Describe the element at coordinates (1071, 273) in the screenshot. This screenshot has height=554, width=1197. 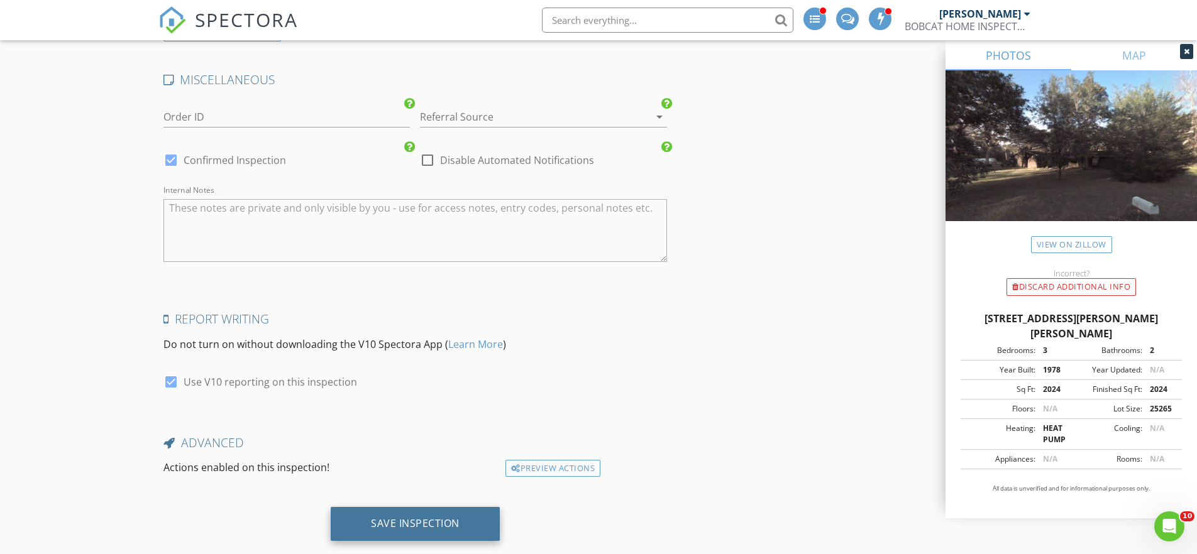
I see `div: Incorrect?` at that location.